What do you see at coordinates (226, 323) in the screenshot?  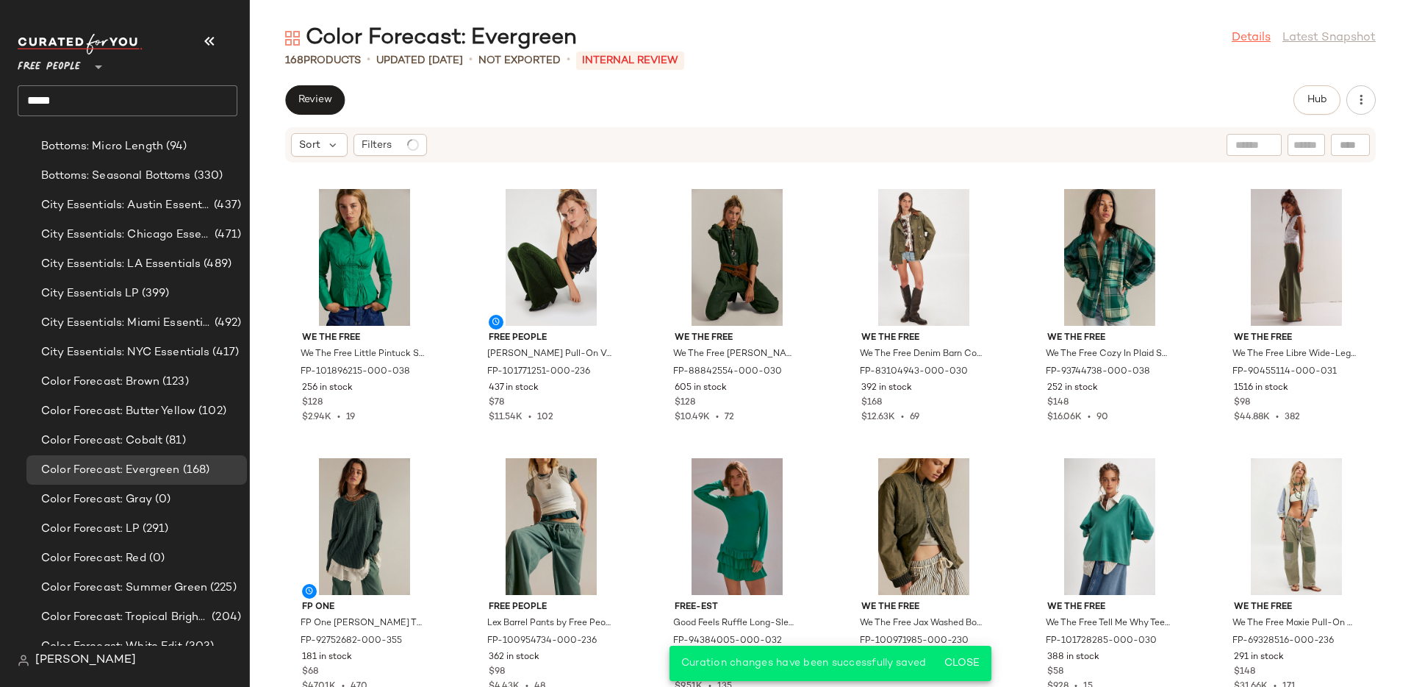 I see `span: (492)` at bounding box center [226, 323].